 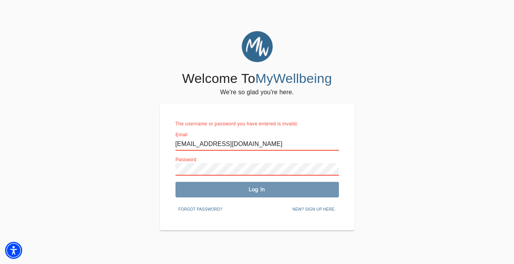 What do you see at coordinates (14, 250) in the screenshot?
I see `div: Accessibility Menu` at bounding box center [14, 250].